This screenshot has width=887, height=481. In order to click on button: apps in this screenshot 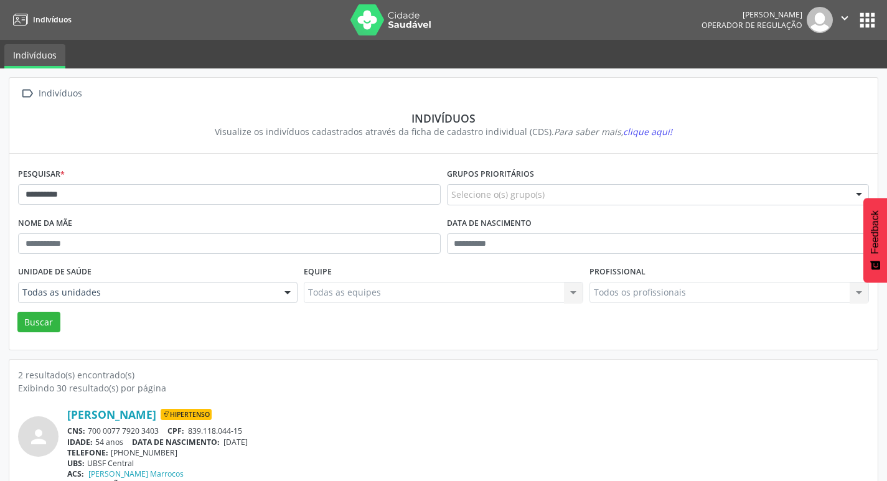, I will do `click(868, 20)`.